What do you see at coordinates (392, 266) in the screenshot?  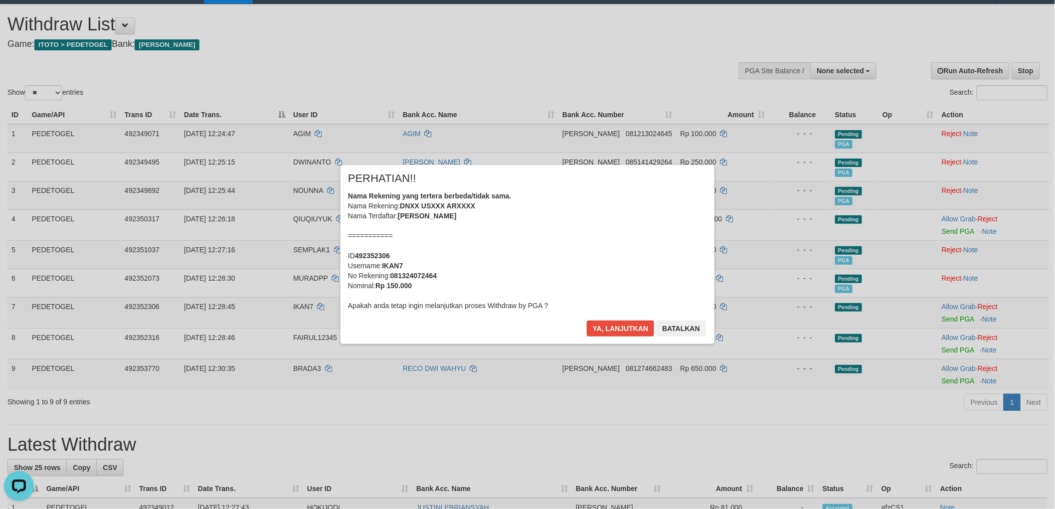 I see `b: IKAN7` at bounding box center [392, 266].